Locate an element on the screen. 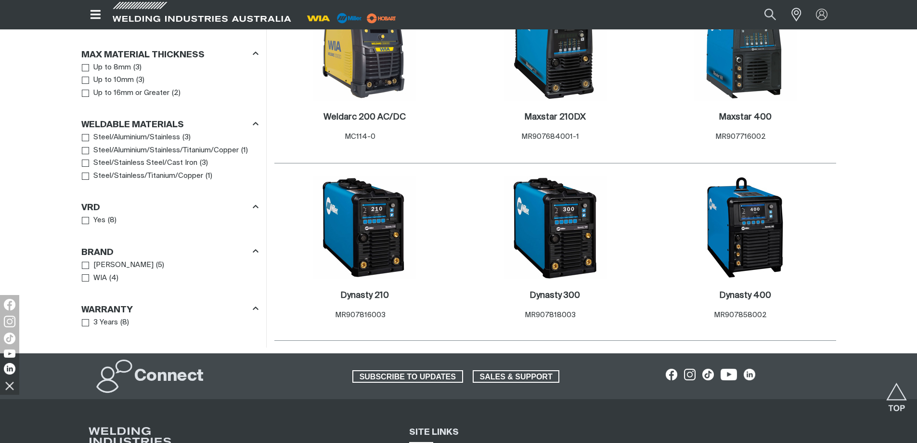  a: Dynasty 400 is located at coordinates (746, 295).